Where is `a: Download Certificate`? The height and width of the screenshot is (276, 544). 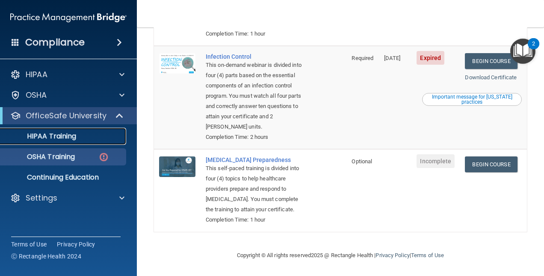
a: Download Certificate is located at coordinates (491, 77).